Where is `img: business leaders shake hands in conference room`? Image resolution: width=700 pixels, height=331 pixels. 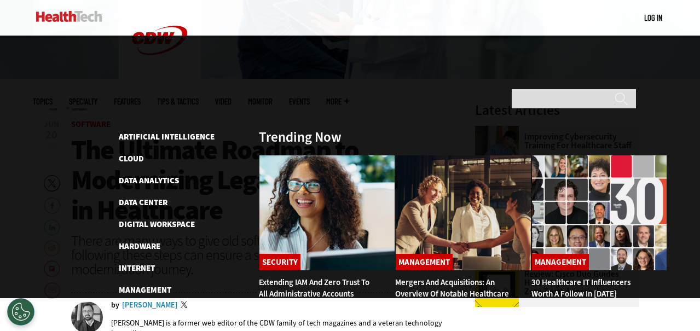 img: business leaders shake hands in conference room is located at coordinates (463, 213).